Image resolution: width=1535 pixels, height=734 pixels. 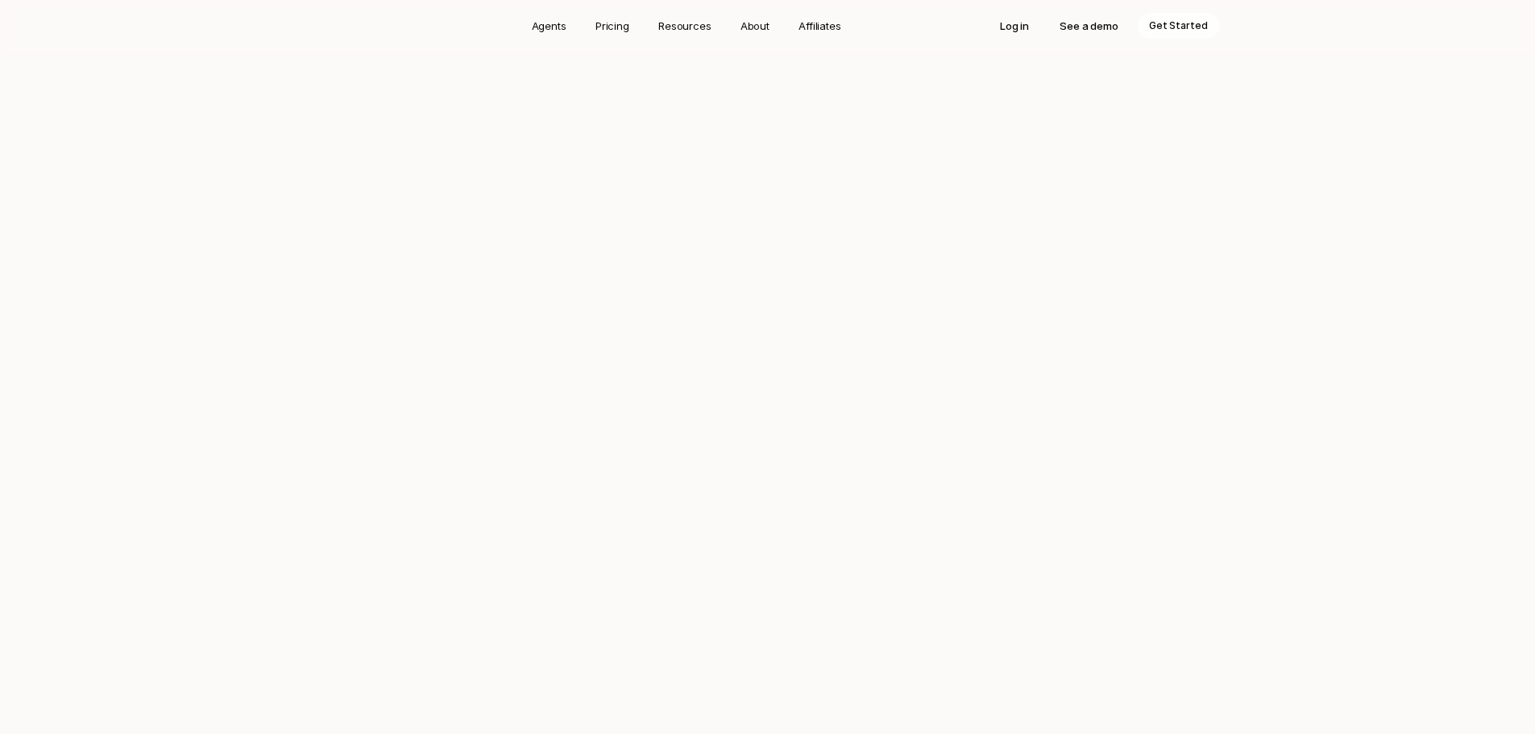 What do you see at coordinates (1089, 26) in the screenshot?
I see `p: See a demo` at bounding box center [1089, 26].